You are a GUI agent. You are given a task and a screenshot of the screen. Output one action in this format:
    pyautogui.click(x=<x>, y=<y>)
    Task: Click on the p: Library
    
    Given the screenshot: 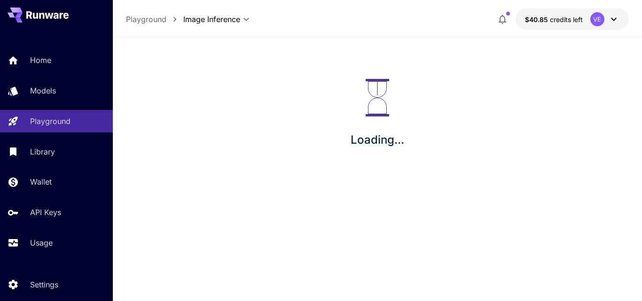 What is the action you would take?
    pyautogui.click(x=42, y=152)
    